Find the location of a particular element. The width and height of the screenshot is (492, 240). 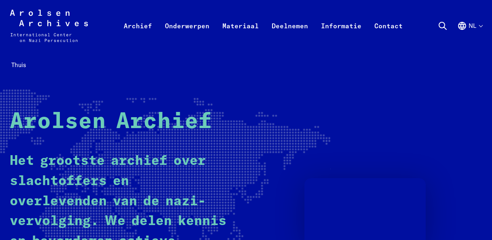

a: Contact is located at coordinates (389, 36).